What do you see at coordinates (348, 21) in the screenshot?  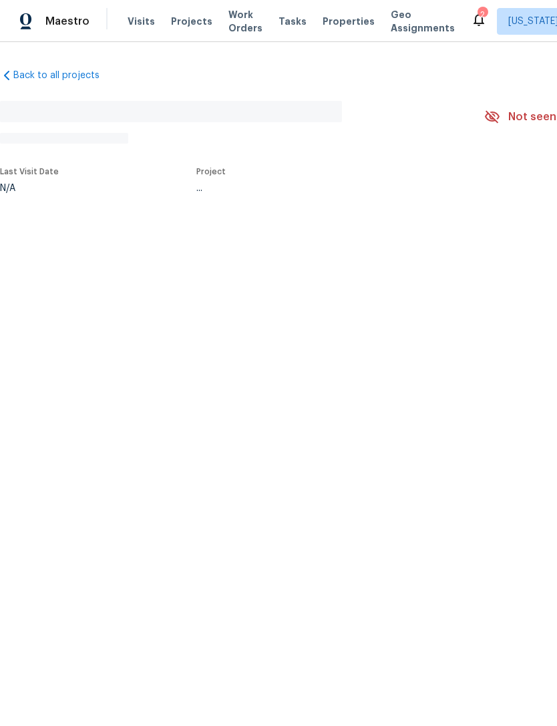 I see `span: Properties` at bounding box center [348, 21].